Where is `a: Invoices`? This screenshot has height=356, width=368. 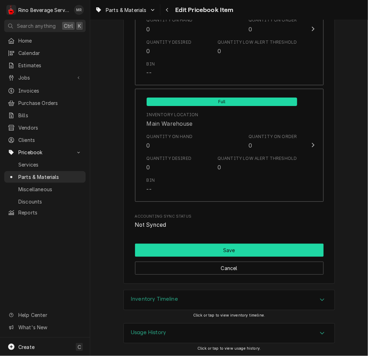
a: Invoices is located at coordinates (45, 91).